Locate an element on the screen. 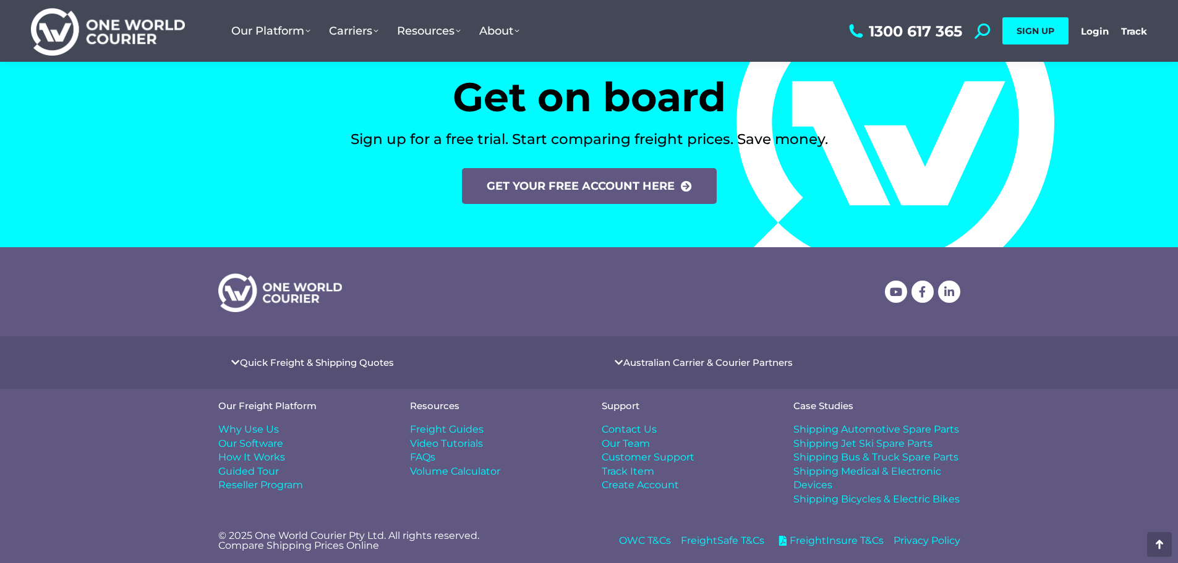  a: FreightInsure T&Cs is located at coordinates (829, 541).